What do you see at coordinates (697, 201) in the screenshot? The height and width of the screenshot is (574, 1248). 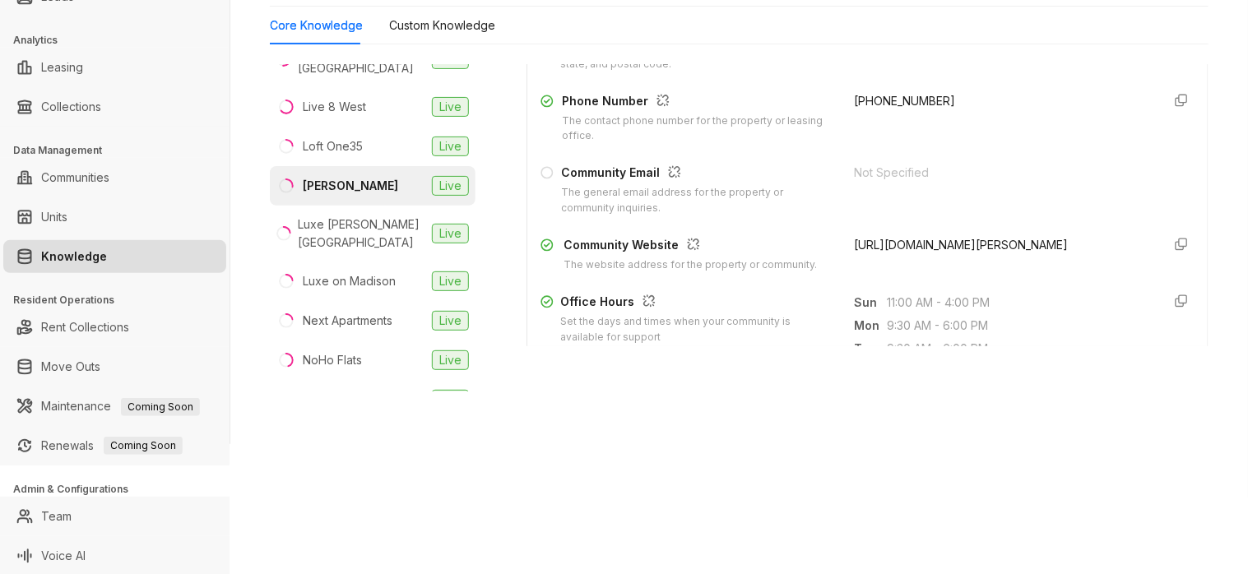 I see `div: The general email address for the property or community inquiries.` at bounding box center [697, 201].